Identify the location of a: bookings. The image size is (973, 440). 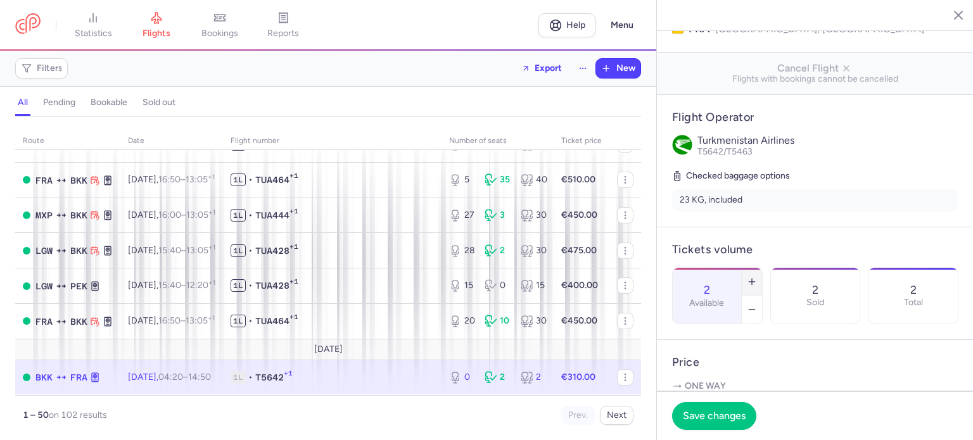
(220, 25).